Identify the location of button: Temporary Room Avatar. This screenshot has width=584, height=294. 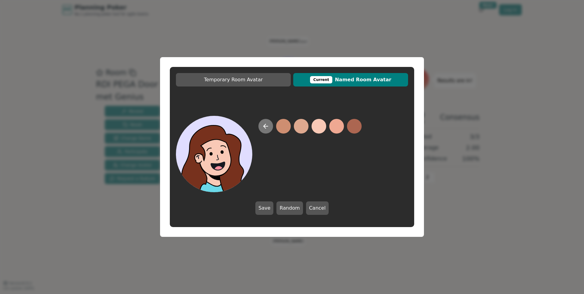
(233, 80).